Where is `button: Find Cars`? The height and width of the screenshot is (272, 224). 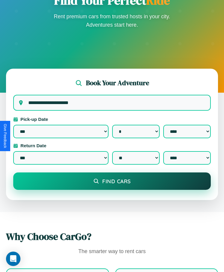
button: Find Cars is located at coordinates (112, 181).